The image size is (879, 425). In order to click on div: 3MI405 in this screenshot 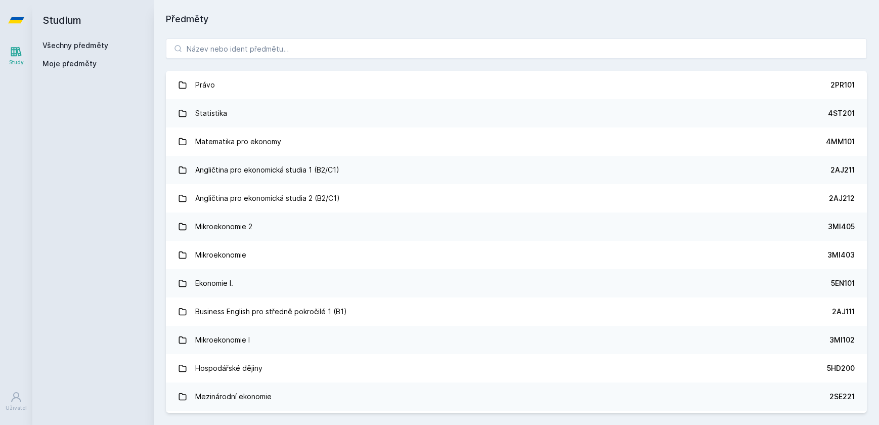, I will do `click(841, 227)`.